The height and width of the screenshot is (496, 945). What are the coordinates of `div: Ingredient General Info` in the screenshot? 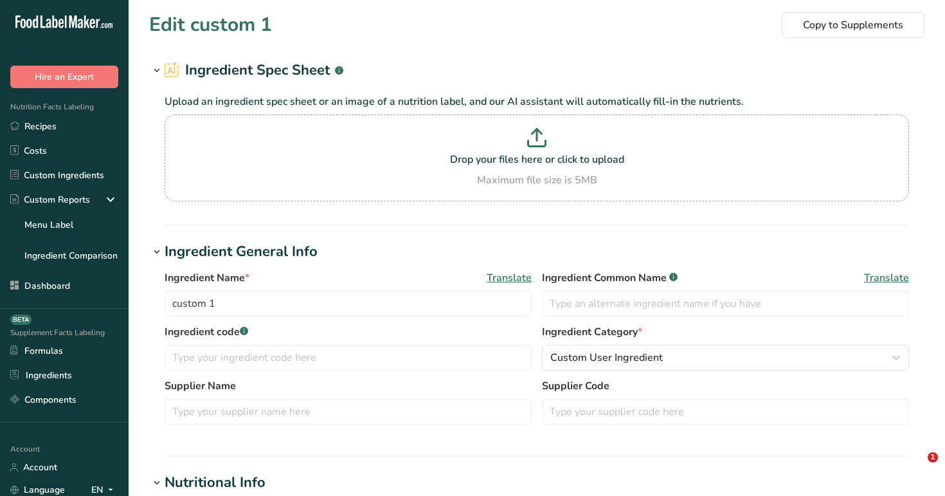 It's located at (241, 251).